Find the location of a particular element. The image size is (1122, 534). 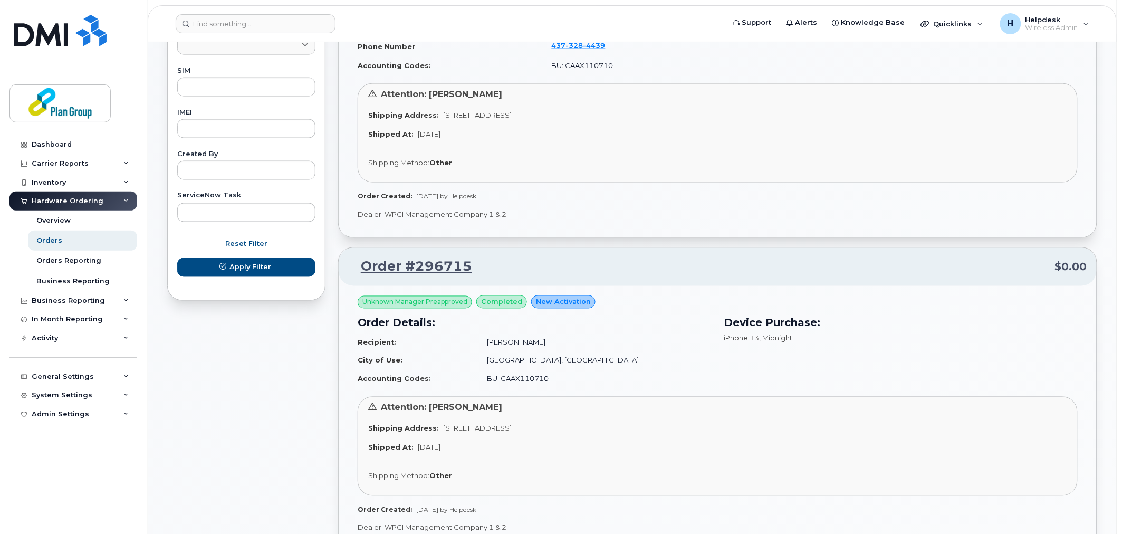

span: Alerts is located at coordinates (806, 23).